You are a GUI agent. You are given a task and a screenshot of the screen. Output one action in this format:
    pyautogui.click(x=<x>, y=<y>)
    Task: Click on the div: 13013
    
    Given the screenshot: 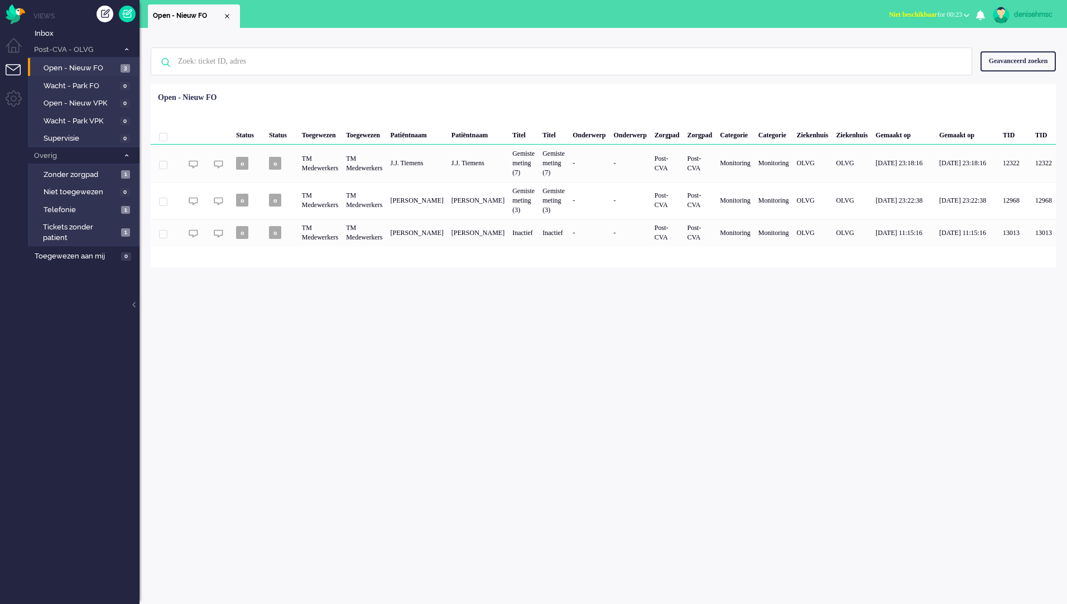 What is the action you would take?
    pyautogui.click(x=603, y=232)
    